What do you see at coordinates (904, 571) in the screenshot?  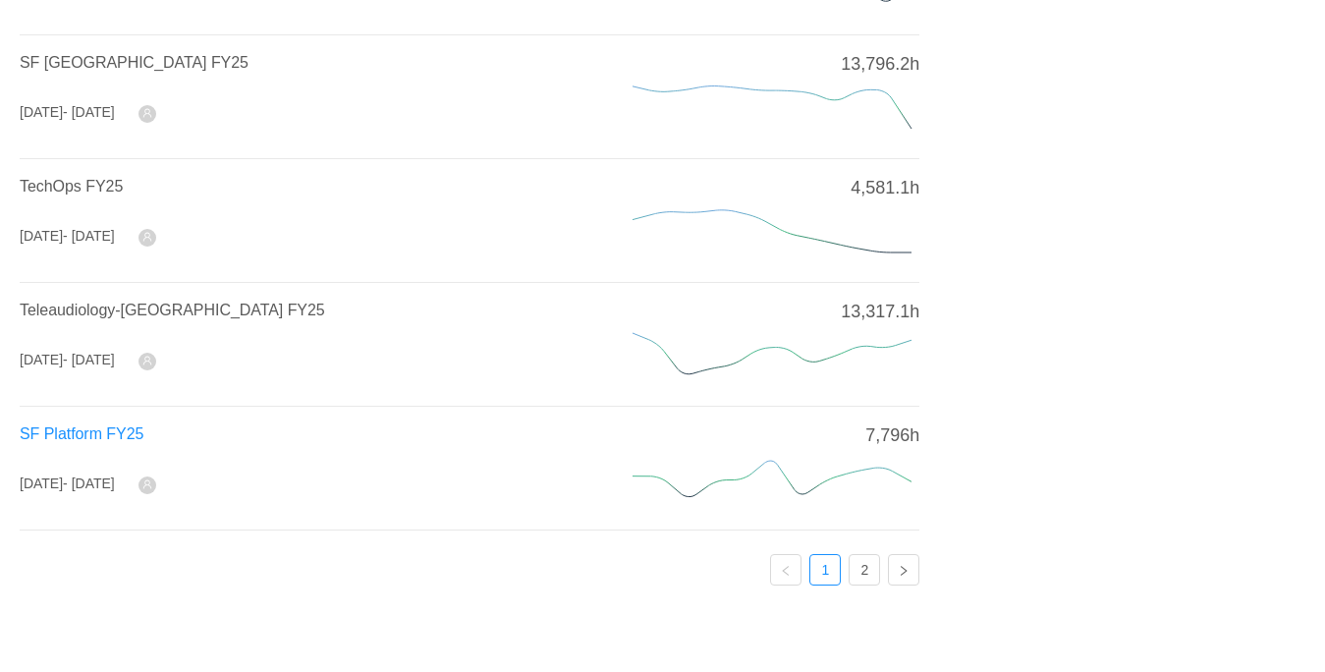 I see `i: icon: right` at bounding box center [904, 571].